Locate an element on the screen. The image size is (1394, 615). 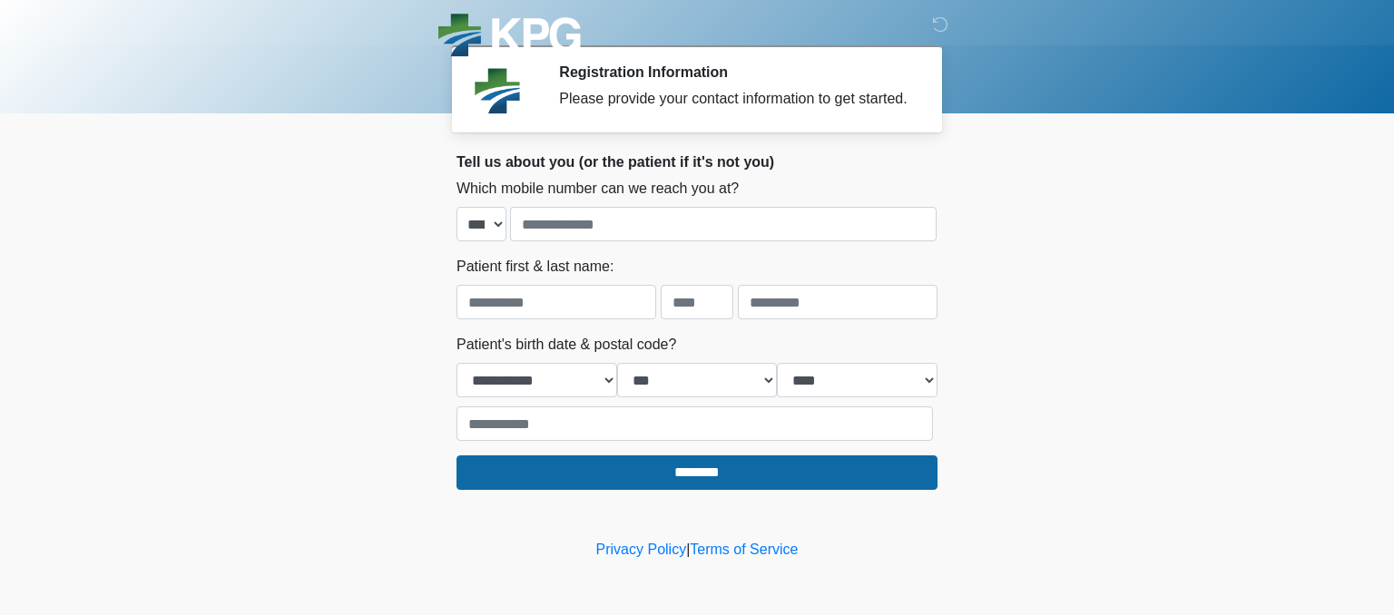
img: KPG Healthcare Logo is located at coordinates (509, 37).